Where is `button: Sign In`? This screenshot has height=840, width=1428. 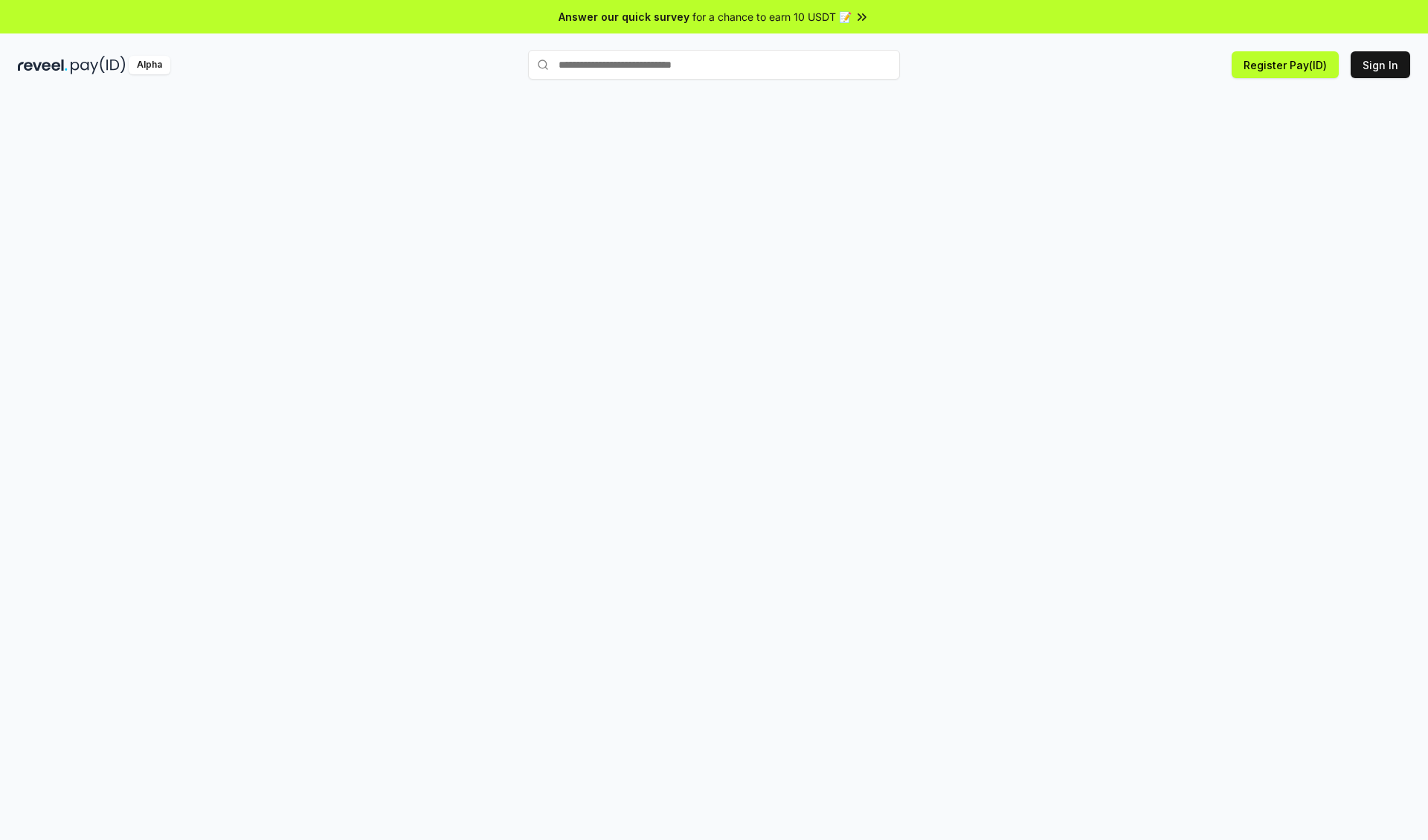 button: Sign In is located at coordinates (1381, 65).